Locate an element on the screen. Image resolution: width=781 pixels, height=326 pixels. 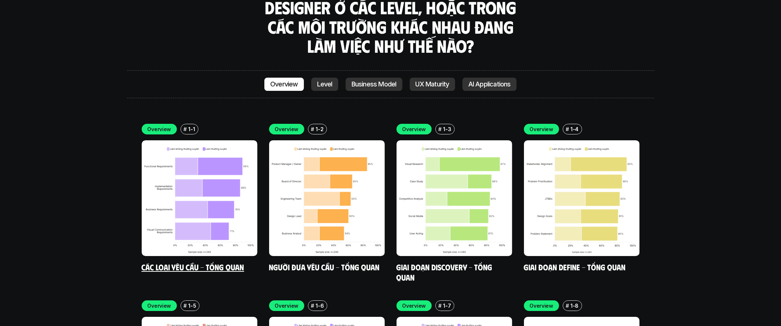
p: 1-7 is located at coordinates (447, 305).